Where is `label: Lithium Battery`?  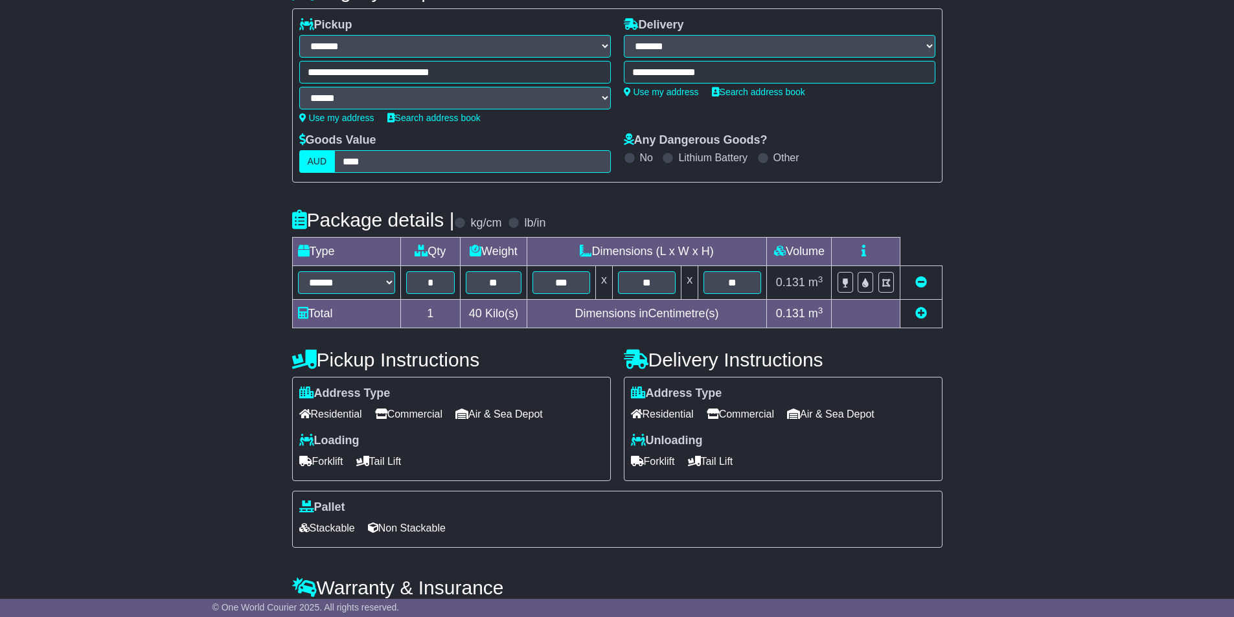 label: Lithium Battery is located at coordinates (712, 157).